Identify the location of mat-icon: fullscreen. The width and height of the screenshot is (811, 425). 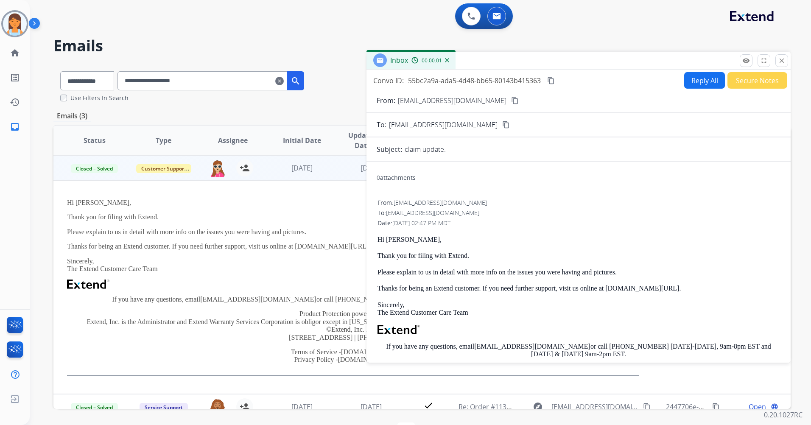
(764, 61).